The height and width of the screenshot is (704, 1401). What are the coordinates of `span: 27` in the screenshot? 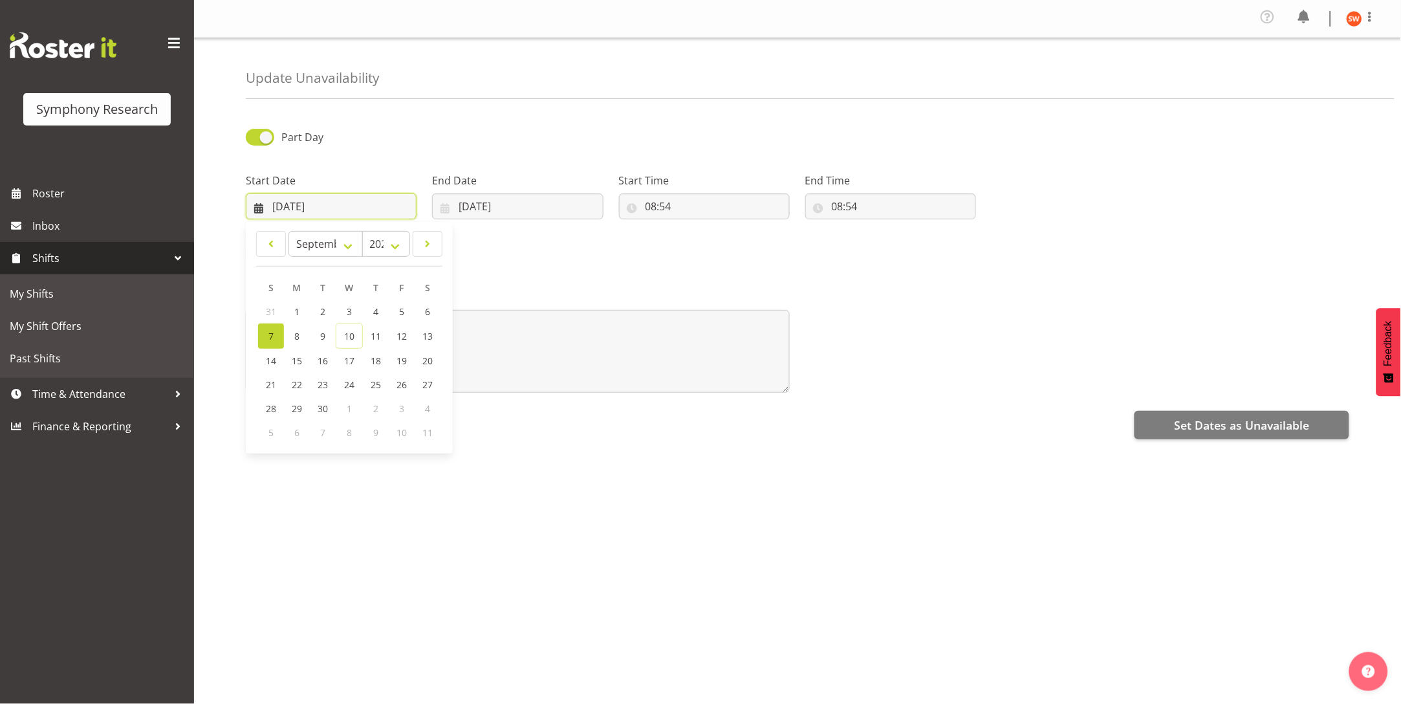 It's located at (427, 384).